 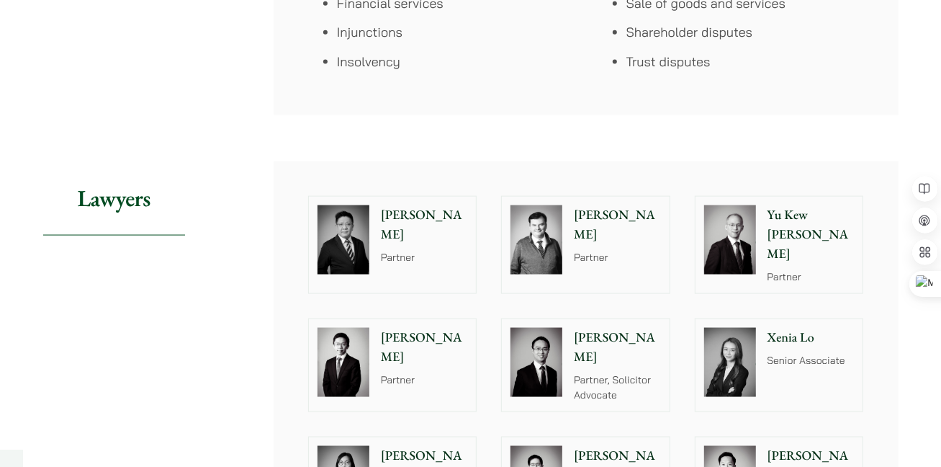 What do you see at coordinates (617, 387) in the screenshot?
I see `p: Partner, Solicitor Advocate` at bounding box center [617, 387].